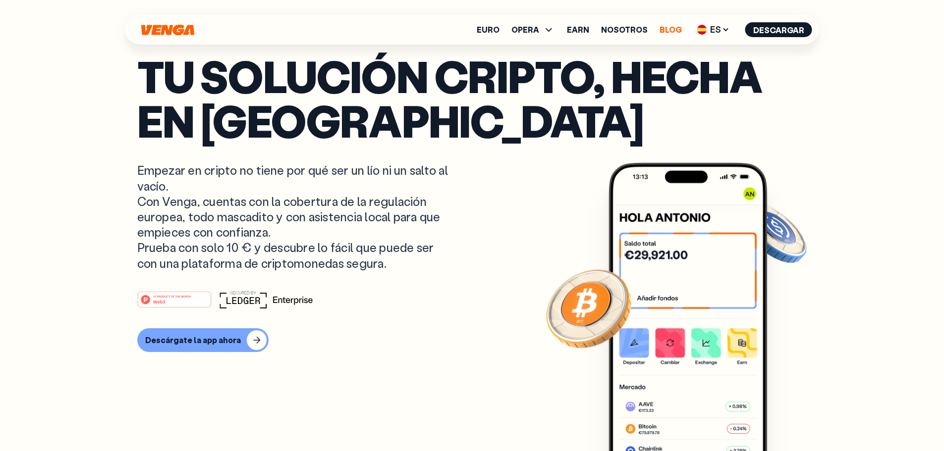 The height and width of the screenshot is (451, 944). What do you see at coordinates (472, 340) in the screenshot?
I see `a: Descárgate la app ahora` at bounding box center [472, 340].